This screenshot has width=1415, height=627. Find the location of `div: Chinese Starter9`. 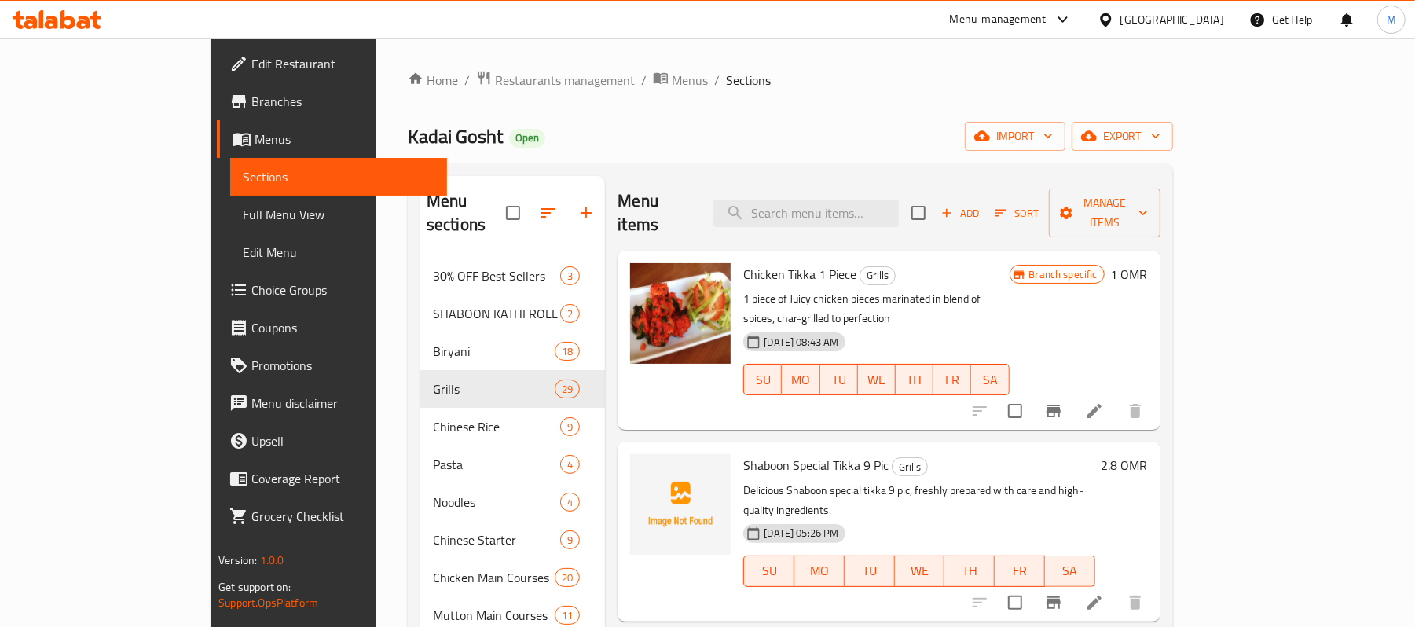

div: Chinese Starter9 is located at coordinates (512, 540).